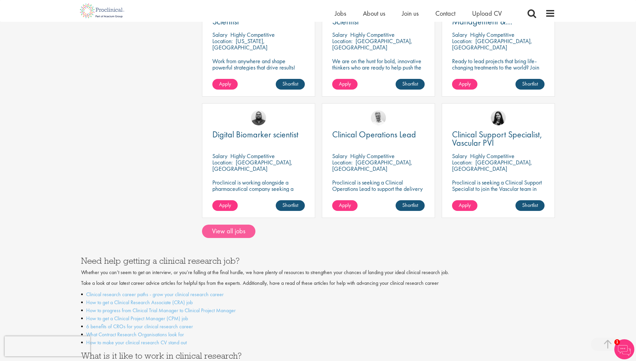 The height and width of the screenshot is (361, 636). What do you see at coordinates (136, 342) in the screenshot?
I see `a: How to make your clinical research CV stand out` at bounding box center [136, 342].